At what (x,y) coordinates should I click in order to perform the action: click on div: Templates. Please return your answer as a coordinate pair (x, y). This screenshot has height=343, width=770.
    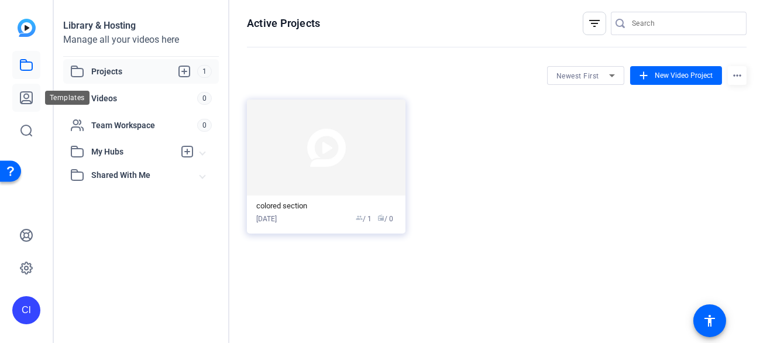
    Looking at the image, I should click on (67, 98).